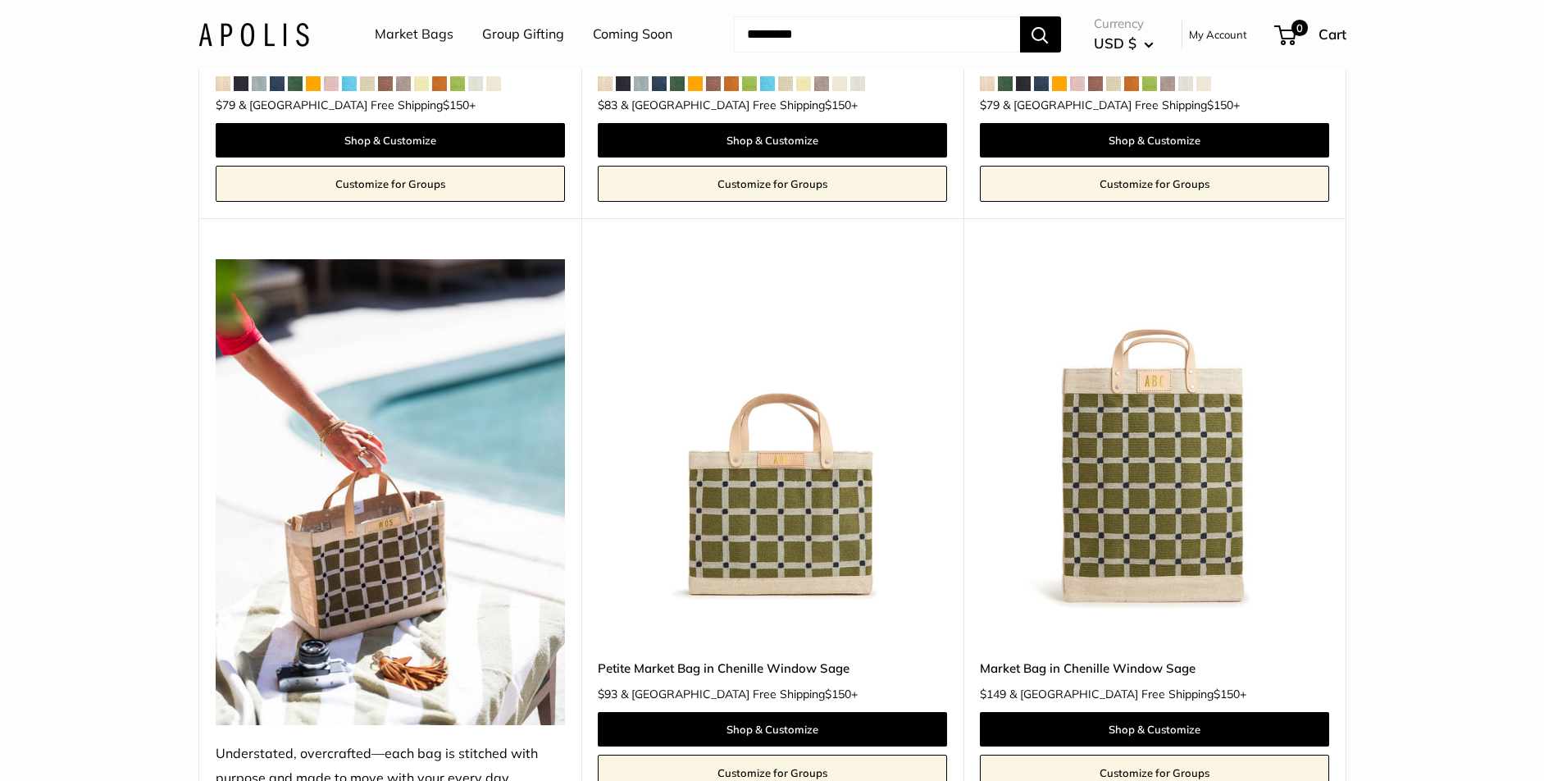 The image size is (1544, 781). I want to click on a: 0 Cart, so click(1311, 34).